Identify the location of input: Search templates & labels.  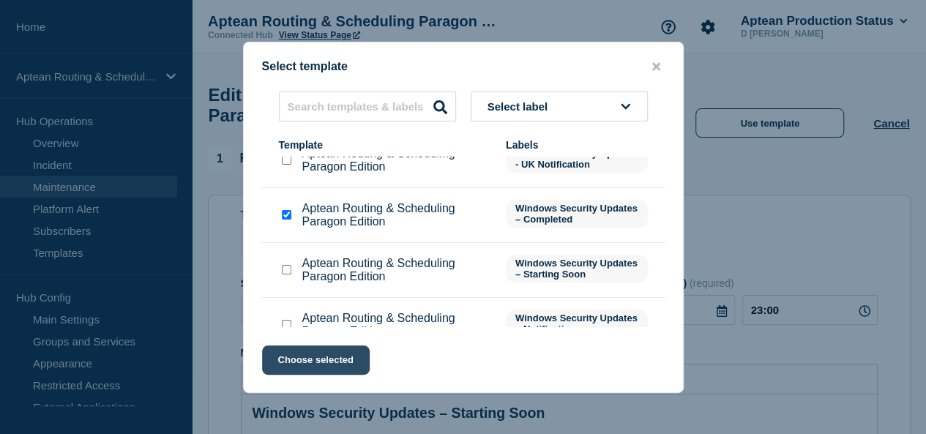
(368, 106).